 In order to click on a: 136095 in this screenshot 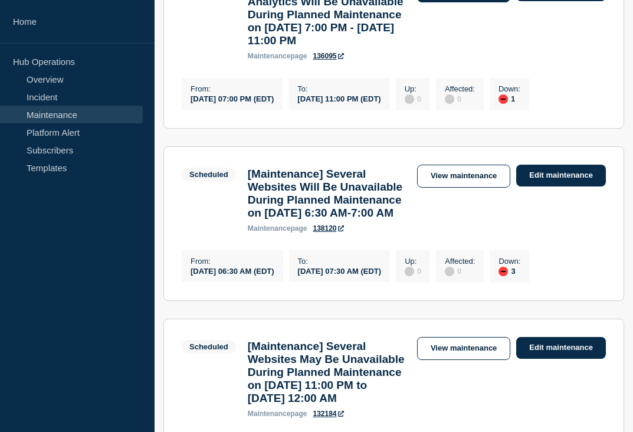, I will do `click(328, 56)`.